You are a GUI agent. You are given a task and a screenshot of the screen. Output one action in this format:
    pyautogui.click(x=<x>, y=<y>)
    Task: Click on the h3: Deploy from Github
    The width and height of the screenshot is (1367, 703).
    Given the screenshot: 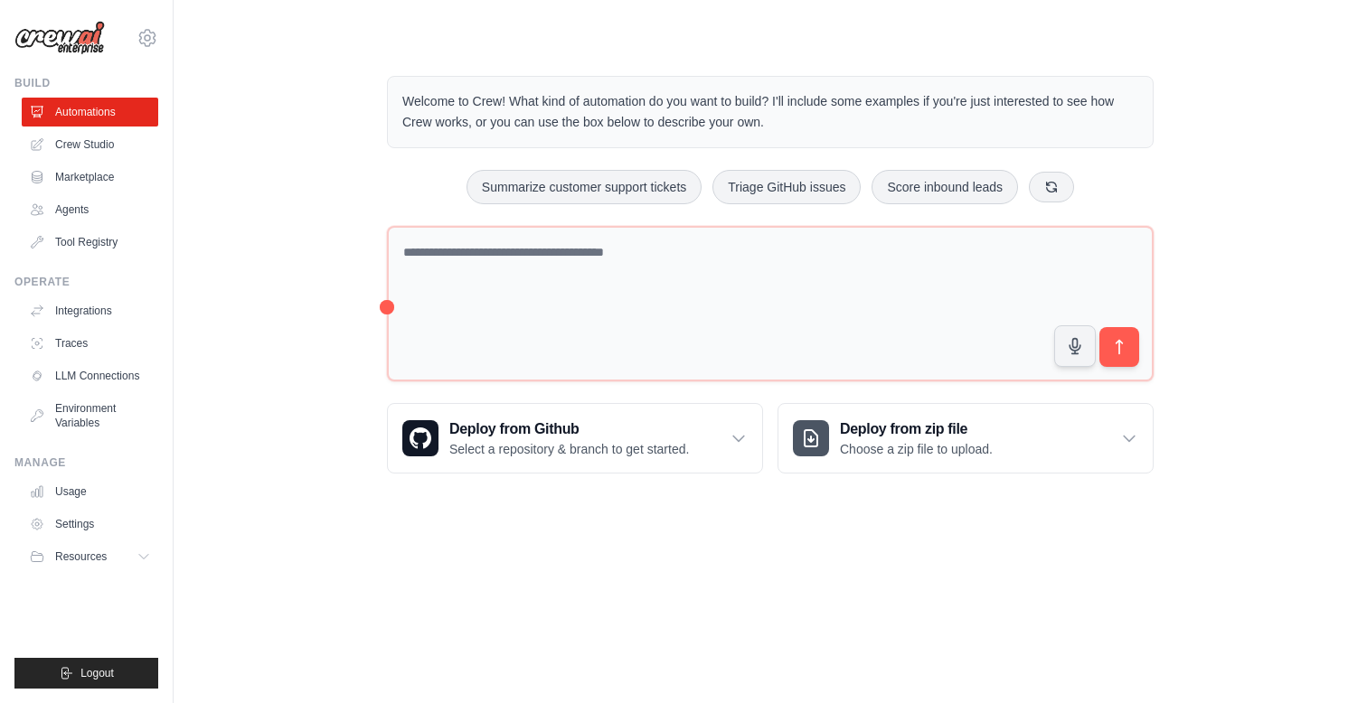 What is the action you would take?
    pyautogui.click(x=569, y=429)
    